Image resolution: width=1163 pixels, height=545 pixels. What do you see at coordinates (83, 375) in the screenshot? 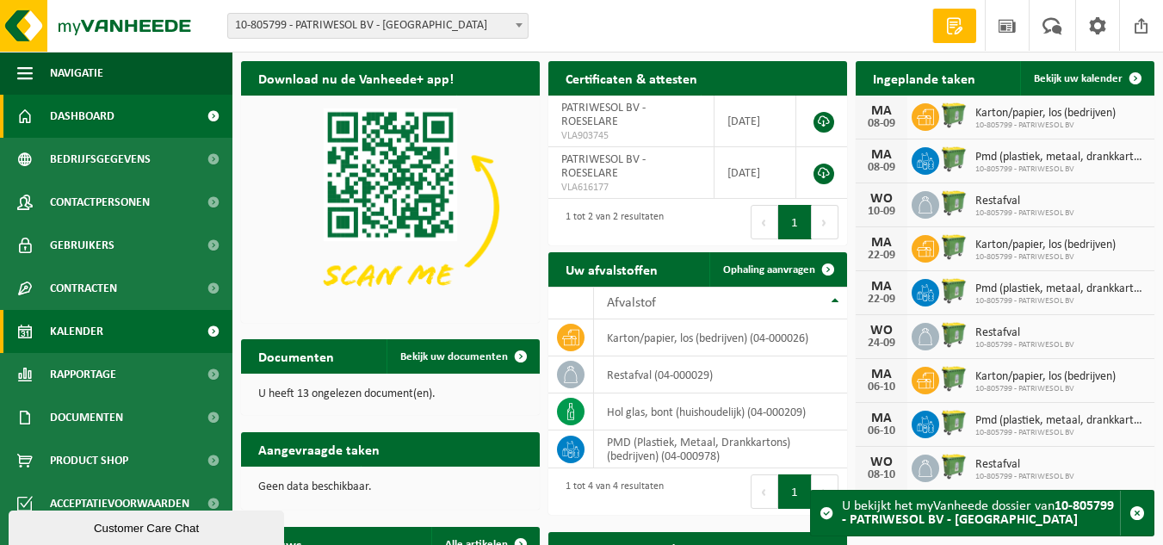
I see `span: Rapportage` at bounding box center [83, 375].